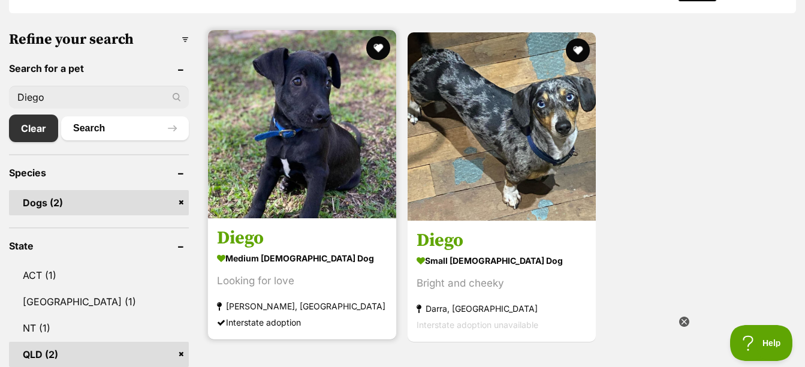 This screenshot has width=805, height=367. Describe the element at coordinates (502, 283) in the screenshot. I see `div: Bright and cheeky` at that location.